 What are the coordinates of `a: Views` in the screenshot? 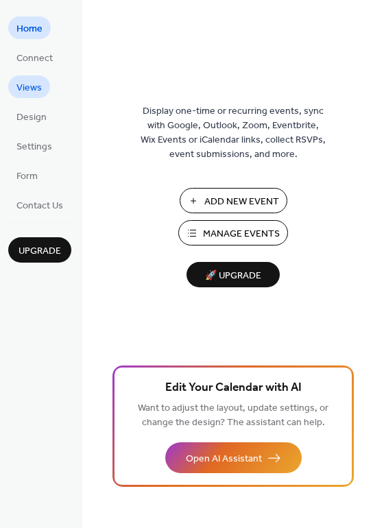 It's located at (29, 86).